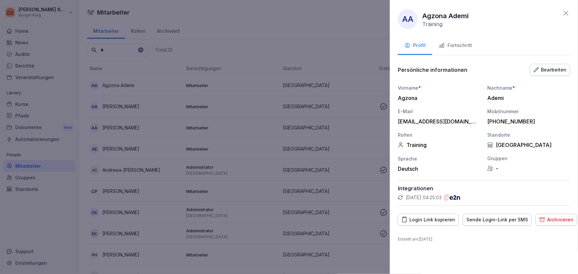  Describe the element at coordinates (455, 45) in the screenshot. I see `div: Fortschritt` at that location.